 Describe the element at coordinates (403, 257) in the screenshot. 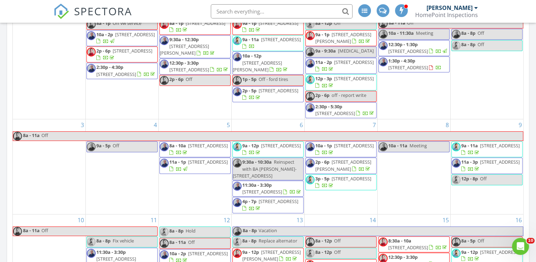

I see `span: 12:30p - 3:30p` at that location.